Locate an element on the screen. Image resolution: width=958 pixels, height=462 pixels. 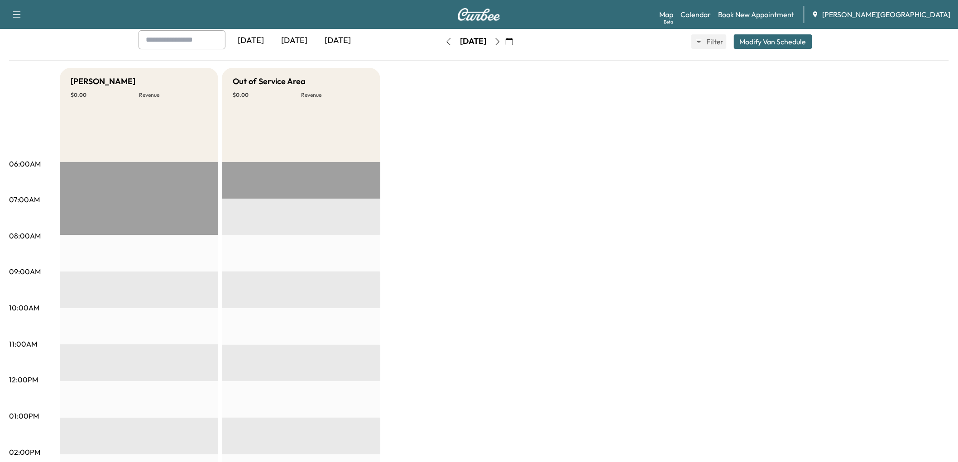
p: 11:00AM is located at coordinates (23, 344).